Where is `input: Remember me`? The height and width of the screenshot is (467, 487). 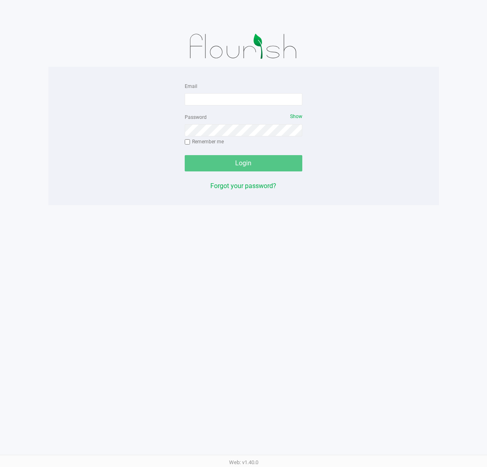 input: Remember me is located at coordinates (188, 142).